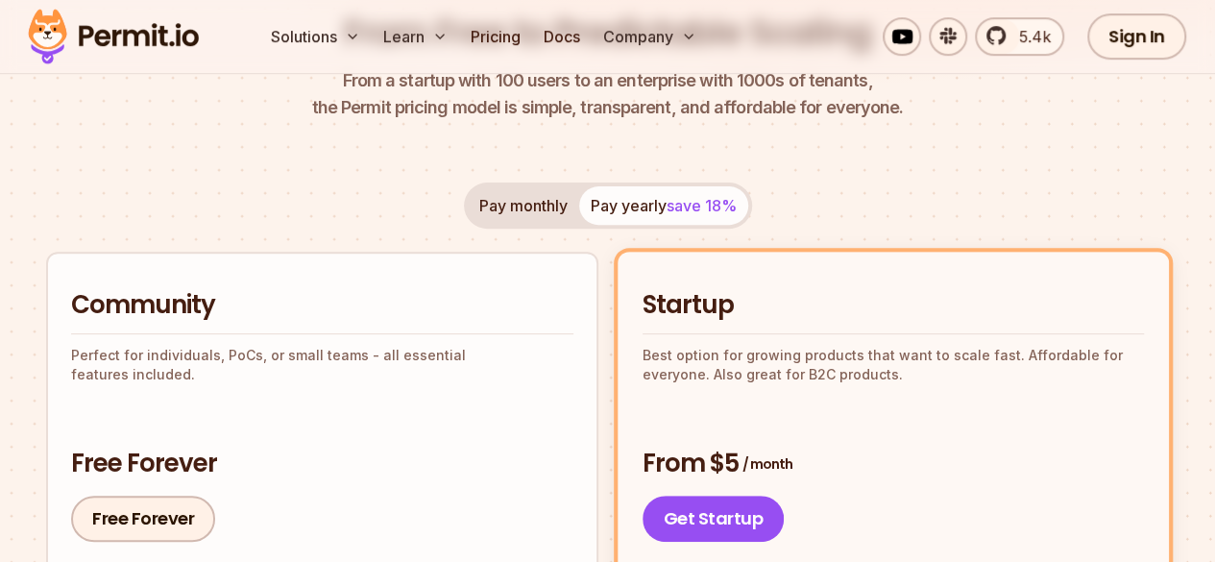 The width and height of the screenshot is (1215, 562). I want to click on button: Company, so click(649, 37).